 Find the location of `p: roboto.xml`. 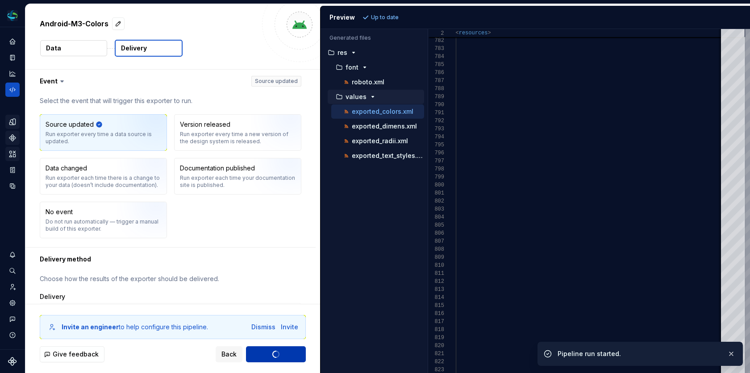

p: roboto.xml is located at coordinates (368, 82).